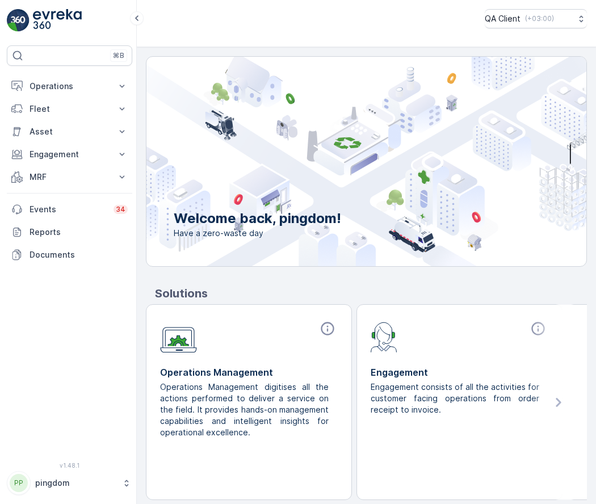  I want to click on p: Asset, so click(69, 132).